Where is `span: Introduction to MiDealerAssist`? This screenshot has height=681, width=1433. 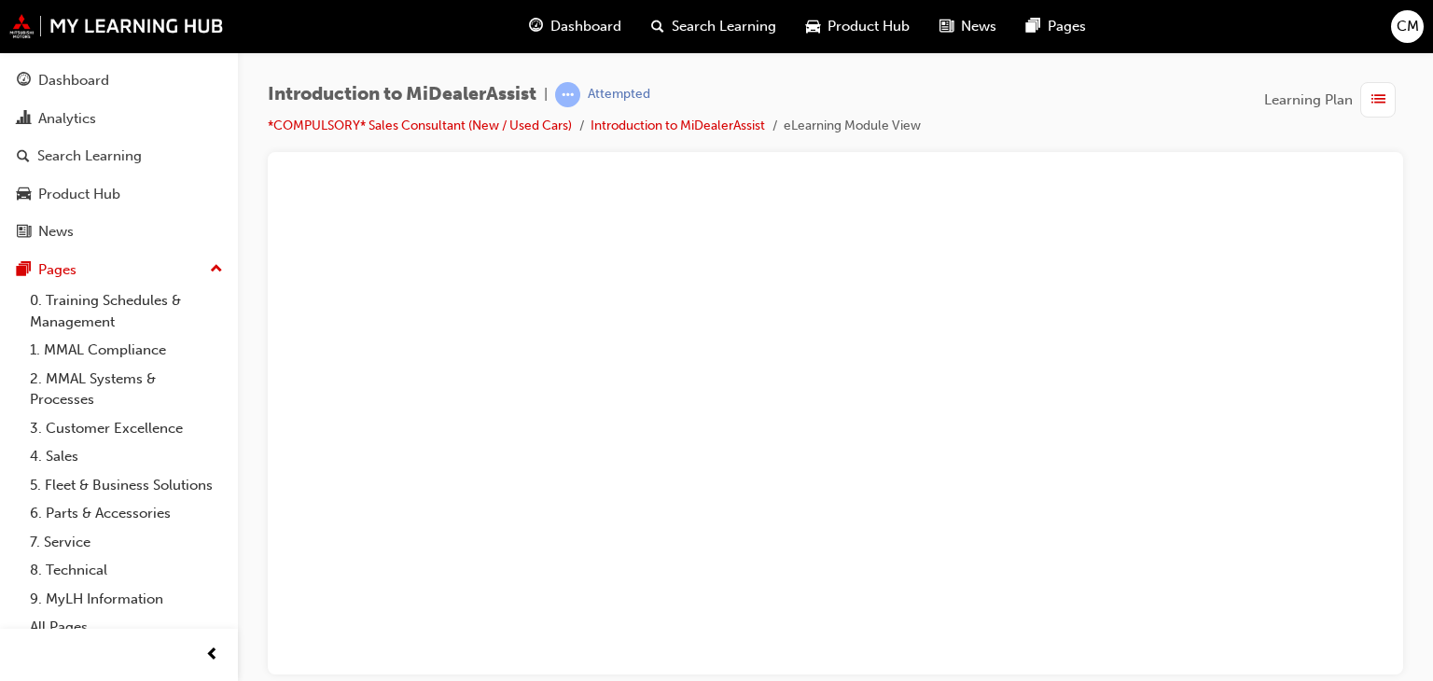 span: Introduction to MiDealerAssist is located at coordinates (402, 94).